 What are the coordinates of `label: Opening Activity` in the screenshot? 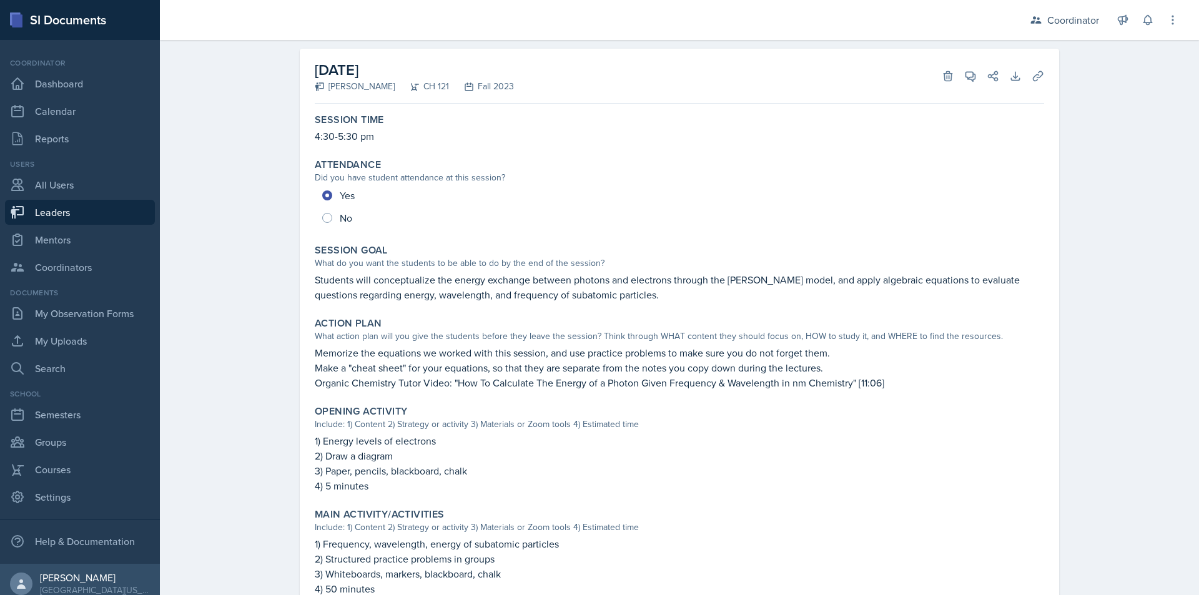 It's located at (361, 412).